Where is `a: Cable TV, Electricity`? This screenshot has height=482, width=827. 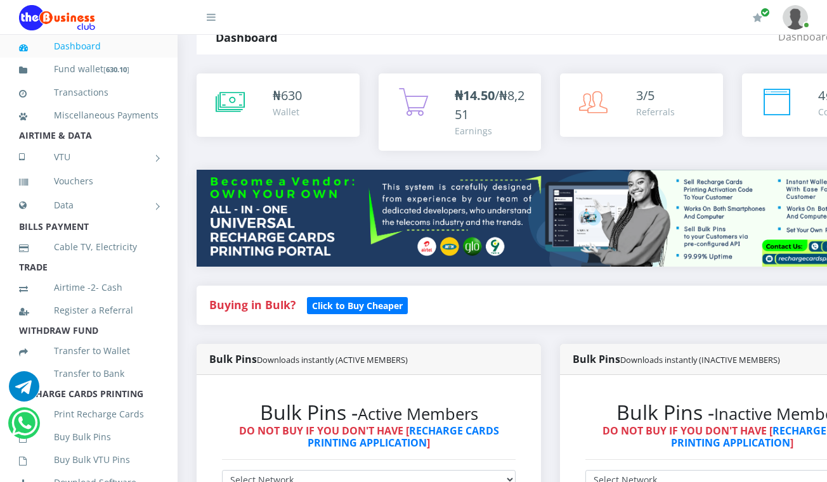 a: Cable TV, Electricity is located at coordinates (89, 247).